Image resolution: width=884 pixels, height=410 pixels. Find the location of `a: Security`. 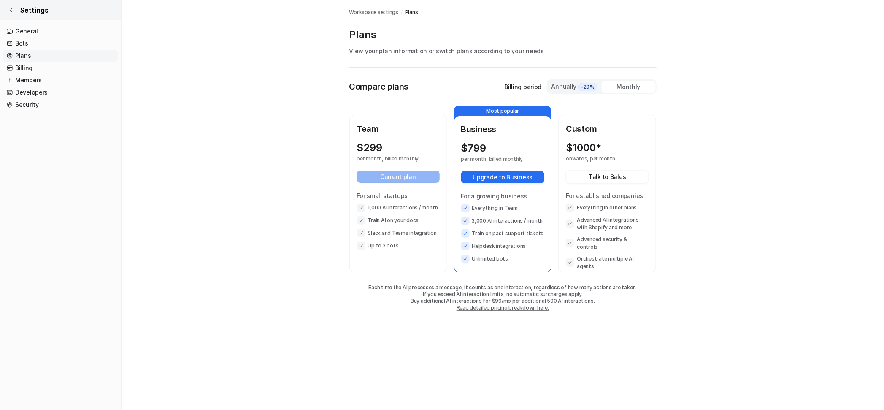

a: Security is located at coordinates (60, 105).